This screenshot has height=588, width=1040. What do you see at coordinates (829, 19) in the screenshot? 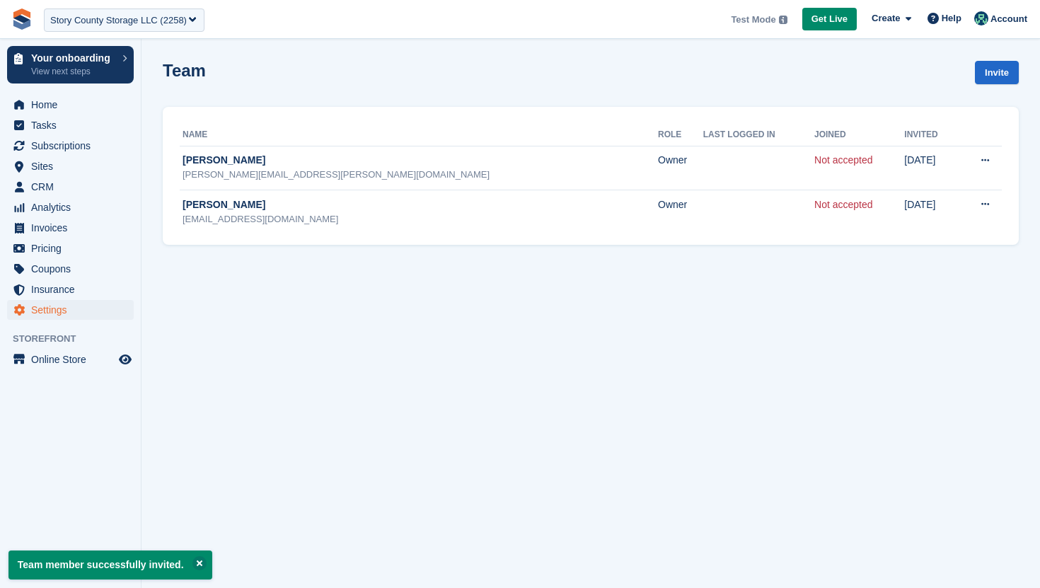
I see `span: Get Live` at bounding box center [829, 19].